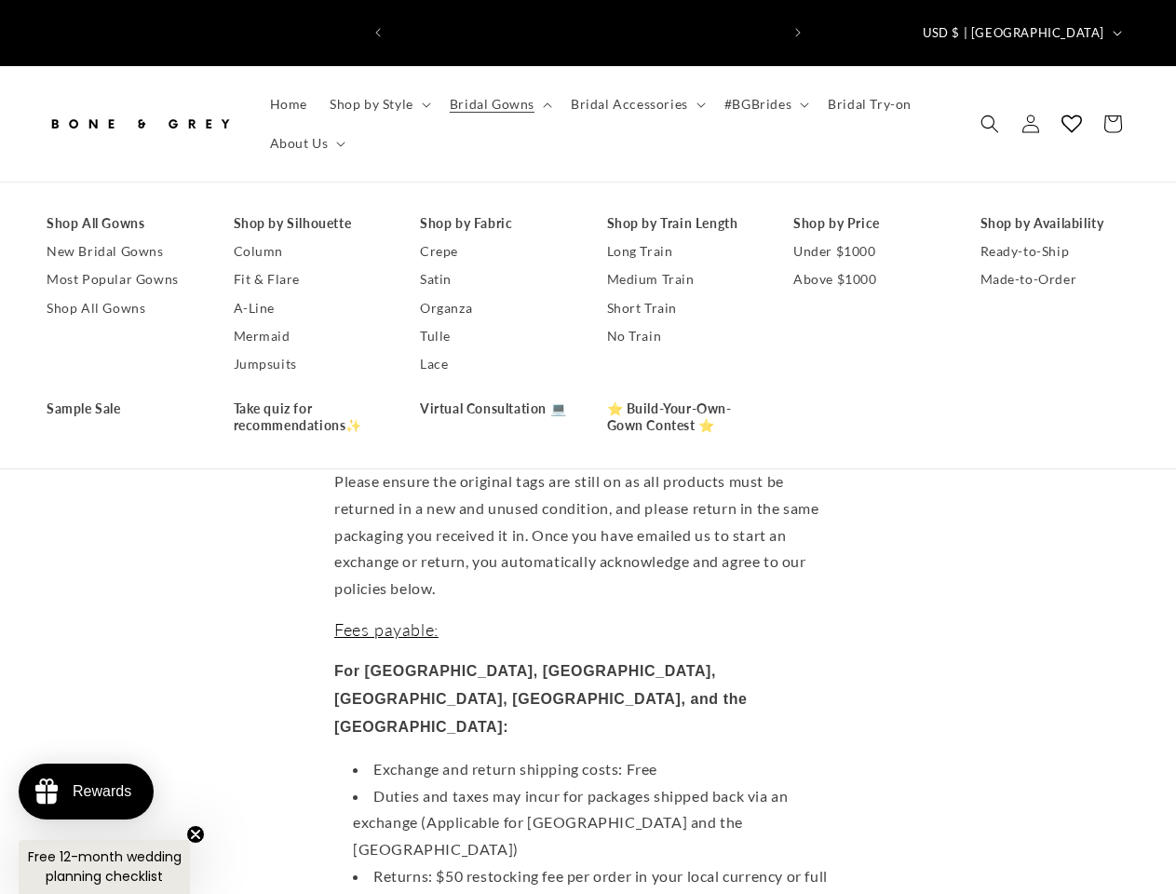  Describe the element at coordinates (870, 104) in the screenshot. I see `a: Bridal Try-on` at that location.